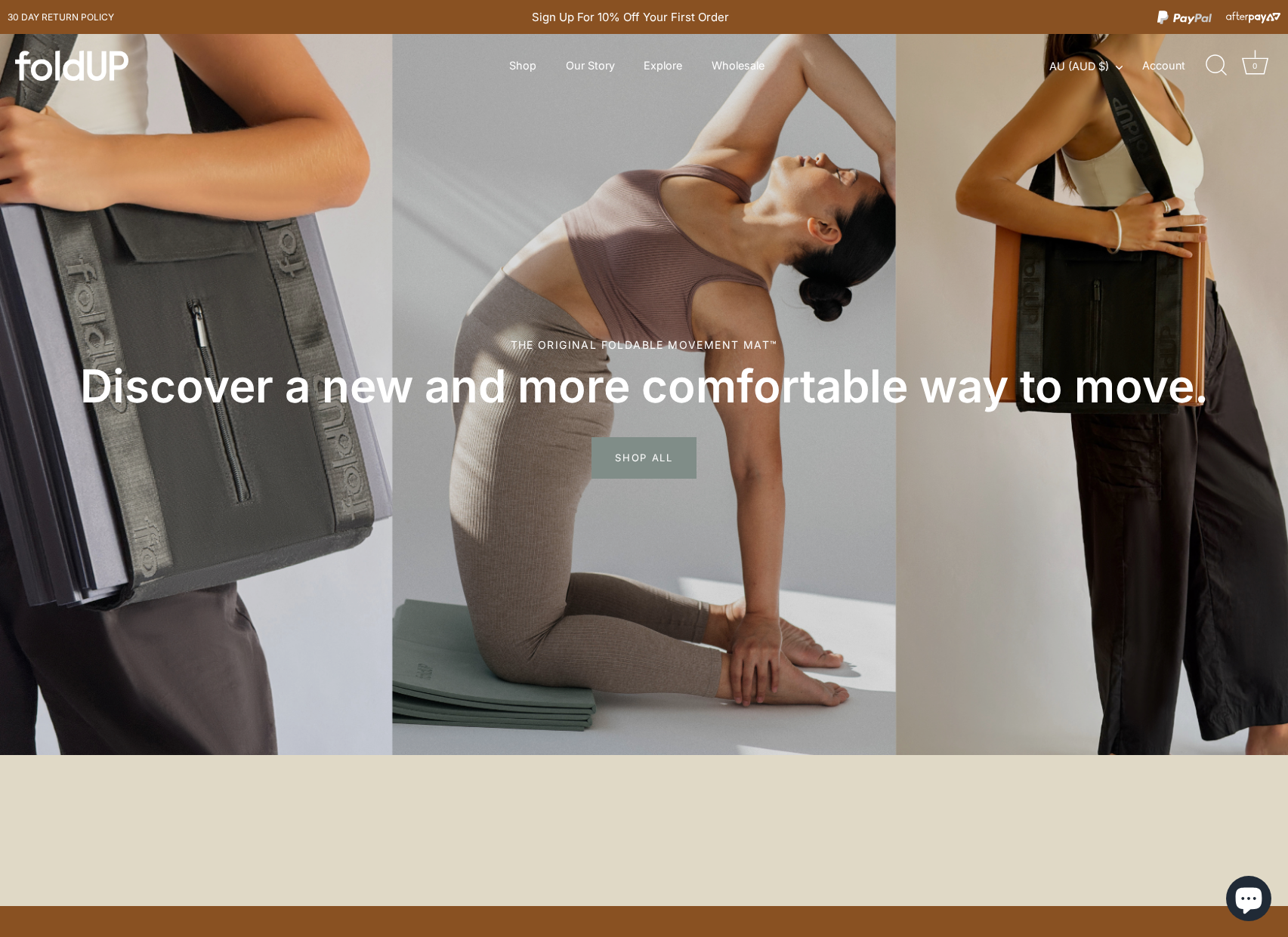 The image size is (1288, 937). What do you see at coordinates (1216, 66) in the screenshot?
I see `a: Search` at bounding box center [1216, 66].